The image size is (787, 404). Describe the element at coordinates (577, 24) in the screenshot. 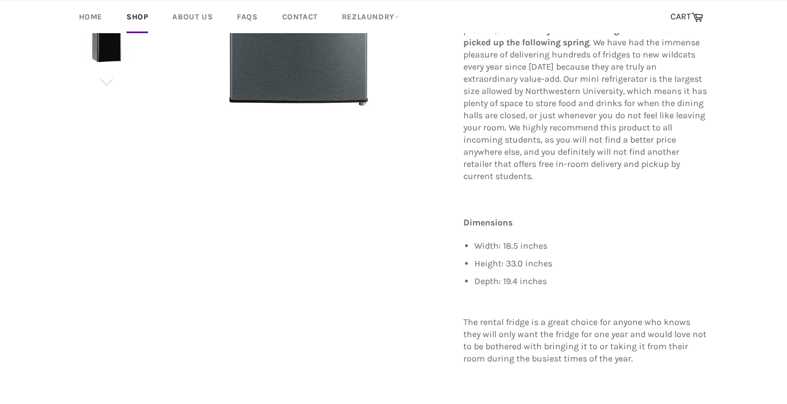

I see `span: The mini refrigerator is the quintessential RezEssentials product,` at that location.